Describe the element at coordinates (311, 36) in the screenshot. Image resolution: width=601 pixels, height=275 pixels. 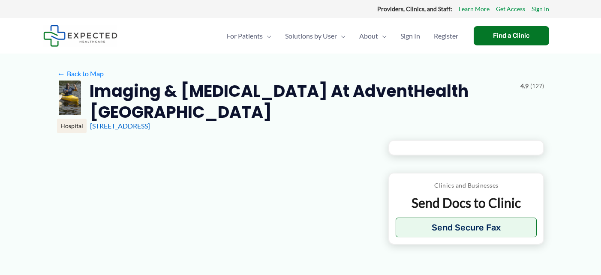
I see `span: Solutions by User` at that location.